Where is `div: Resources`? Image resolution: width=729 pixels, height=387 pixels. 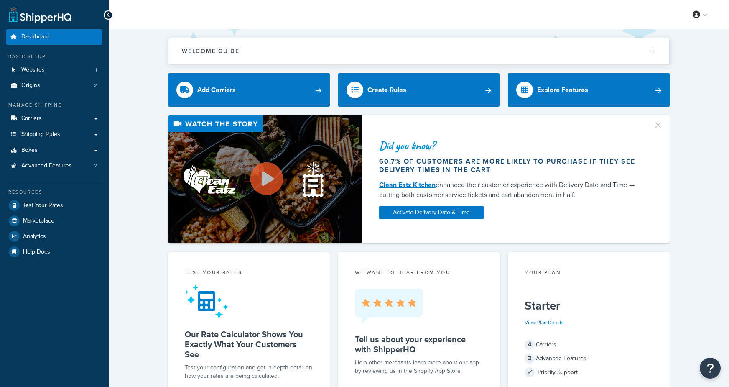
div: Resources is located at coordinates (54, 192).